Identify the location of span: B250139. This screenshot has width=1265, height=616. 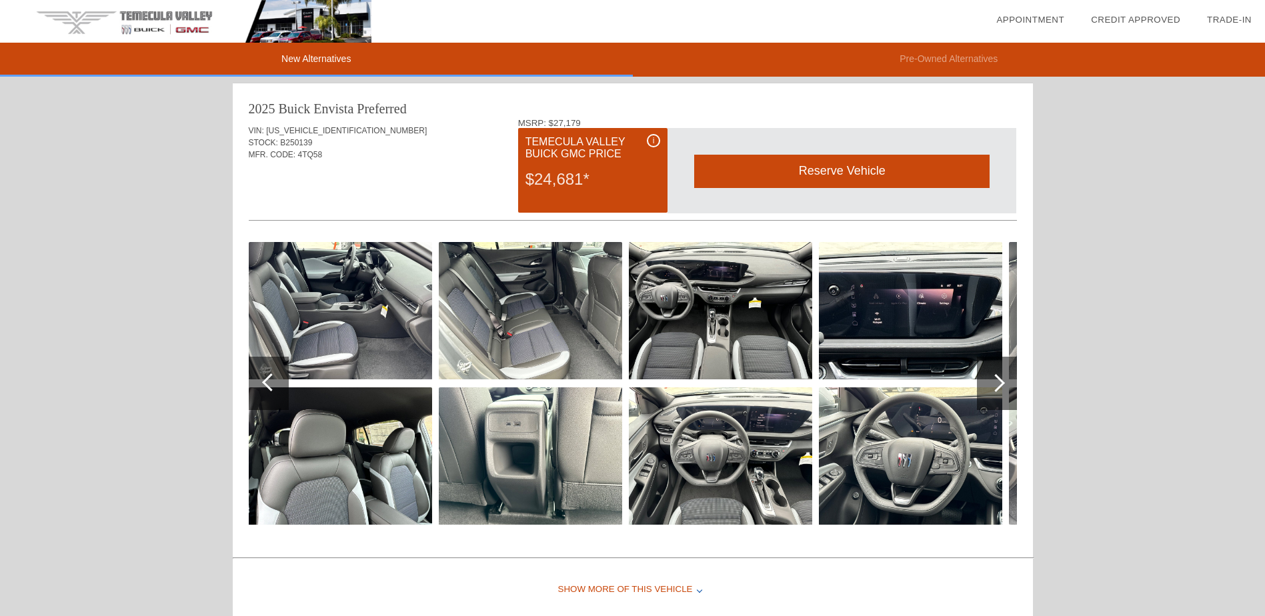
(296, 143).